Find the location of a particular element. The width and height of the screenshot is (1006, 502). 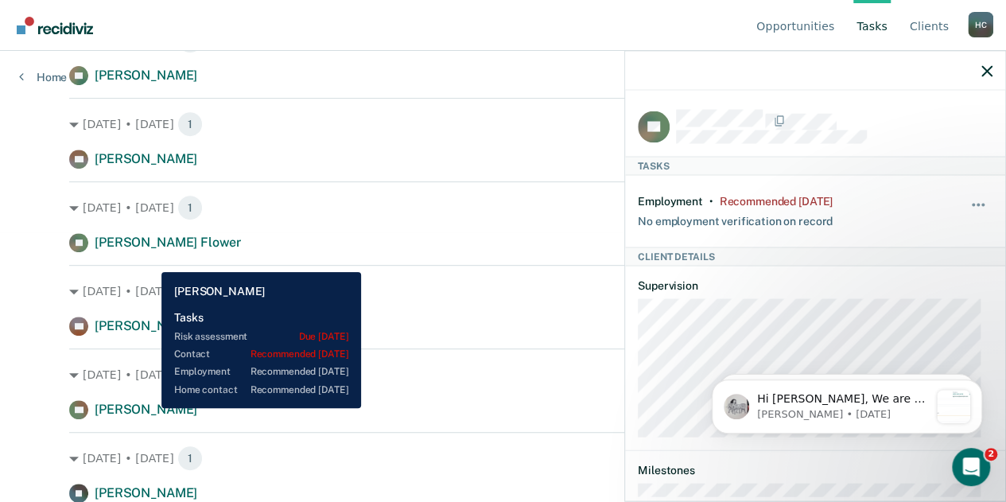

p: Message from Kim, sent 1d ago is located at coordinates (155, 67).